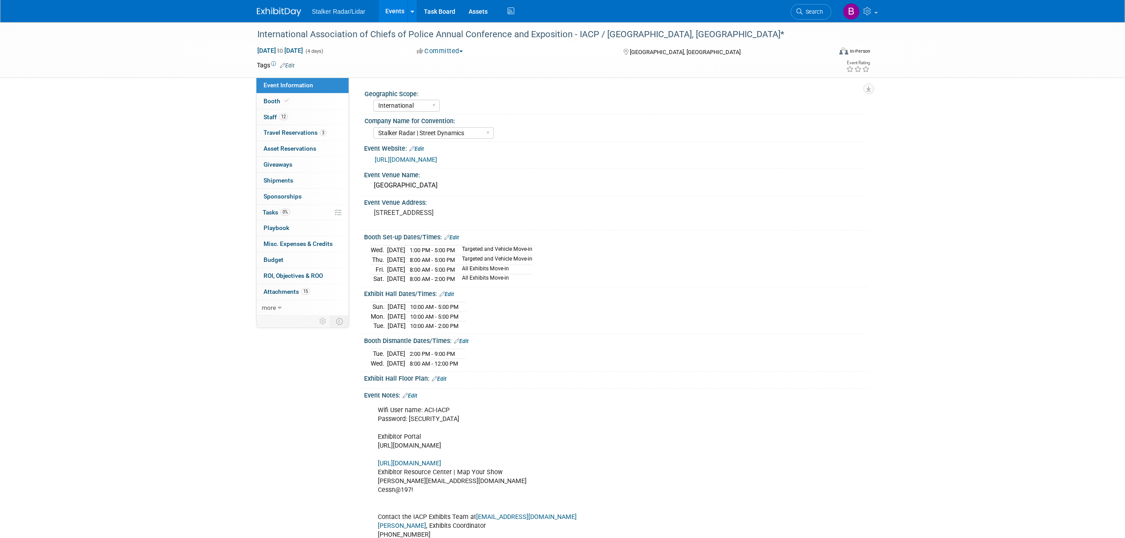  What do you see at coordinates (290, 148) in the screenshot?
I see `span: Asset Reservations` at bounding box center [290, 148].